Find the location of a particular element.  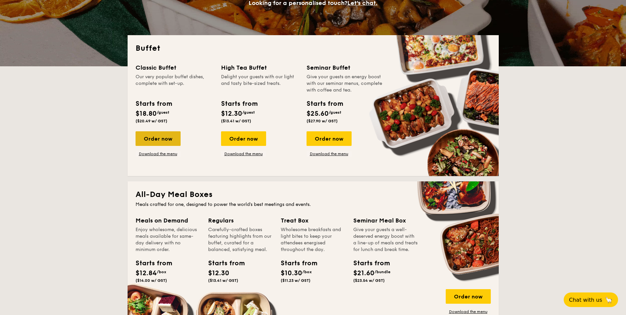

div: Seminar Buffet is located at coordinates (345, 68).